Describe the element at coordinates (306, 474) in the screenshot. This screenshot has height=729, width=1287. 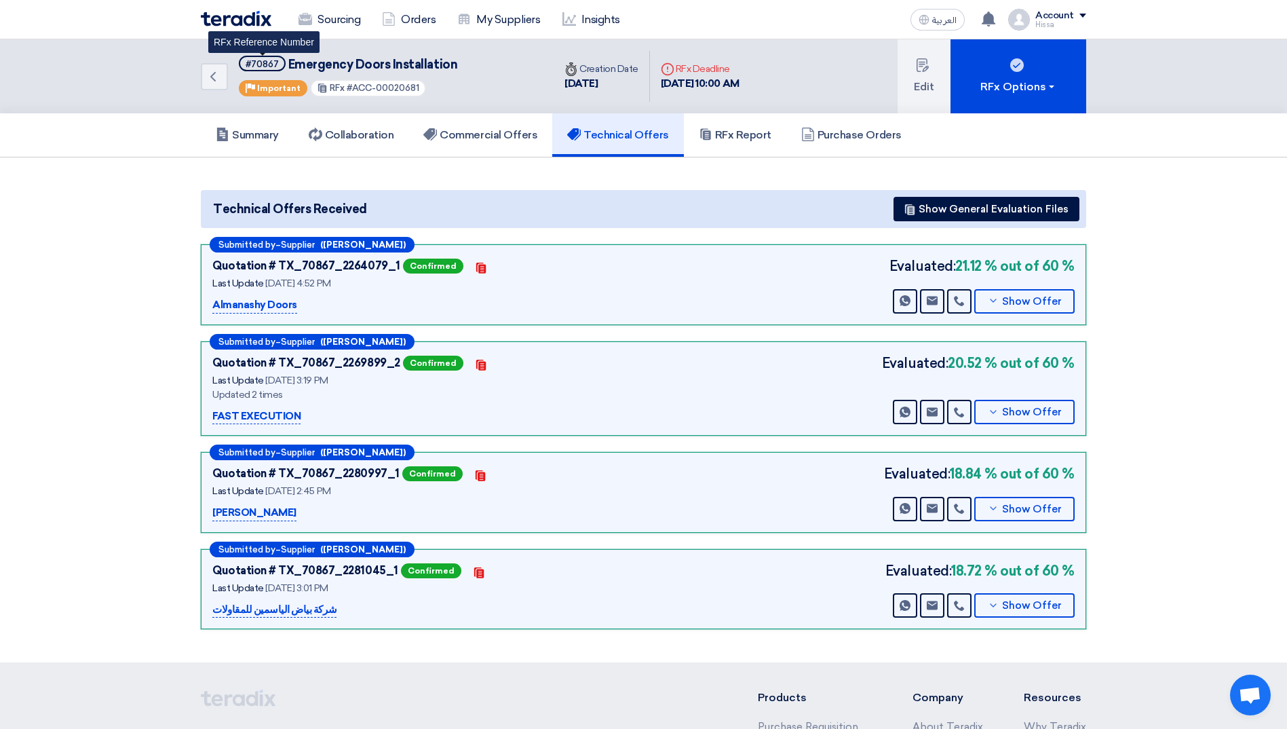
I see `div: Quotation # TX_70867_2280997_1` at that location.